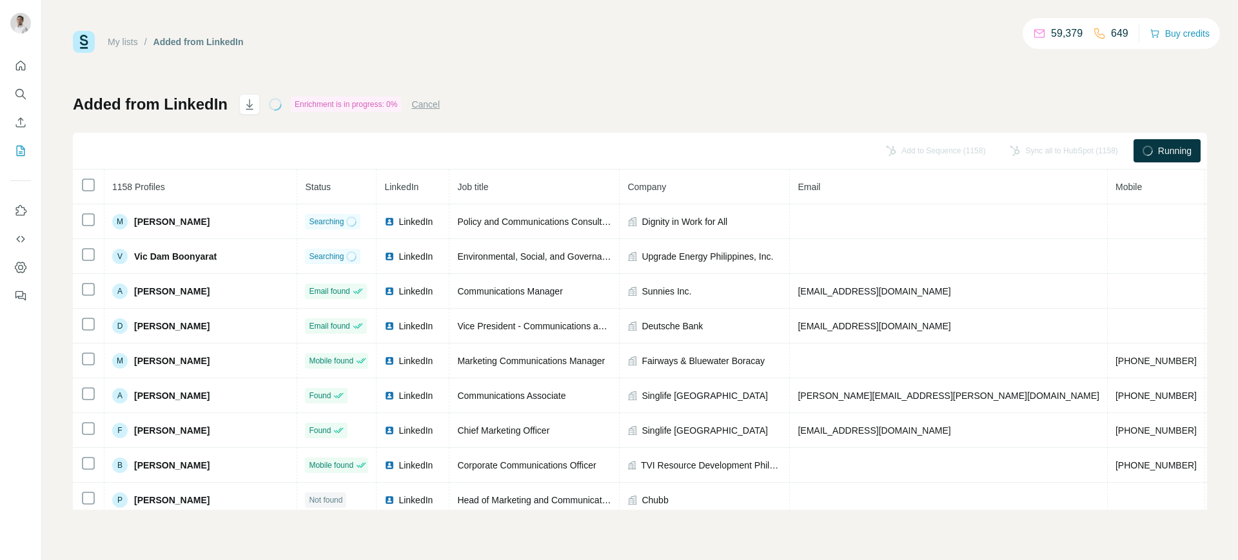  Describe the element at coordinates (526, 465) in the screenshot. I see `span: Corporate Communications Officer` at that location.